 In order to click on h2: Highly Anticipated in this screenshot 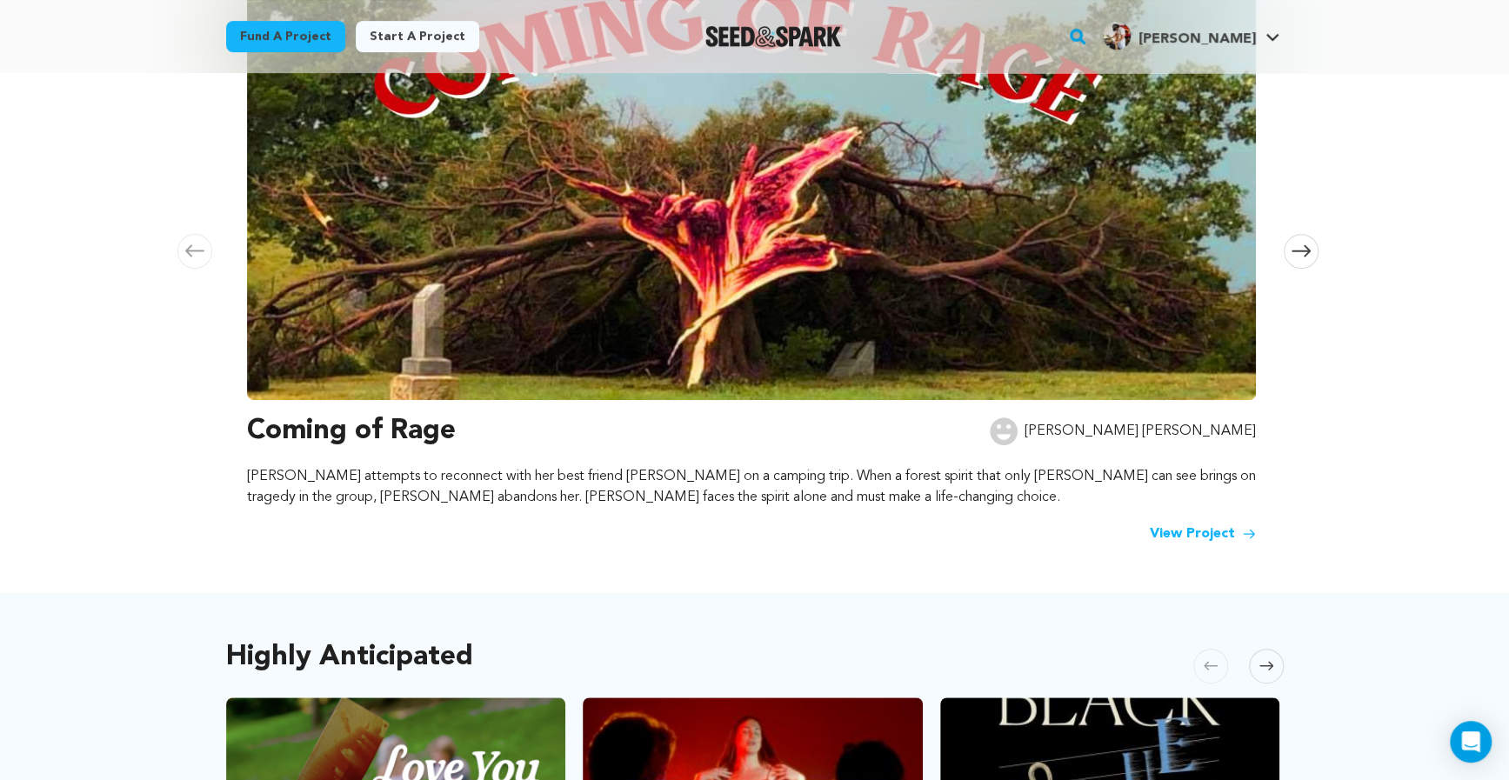, I will do `click(350, 657)`.